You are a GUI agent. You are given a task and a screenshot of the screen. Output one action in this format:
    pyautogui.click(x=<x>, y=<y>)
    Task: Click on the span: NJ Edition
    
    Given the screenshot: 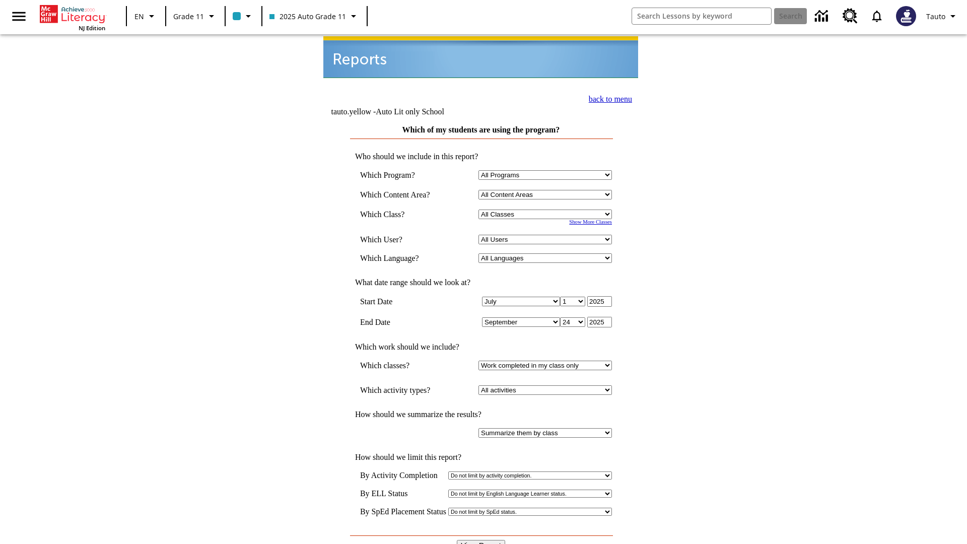 What is the action you would take?
    pyautogui.click(x=92, y=28)
    